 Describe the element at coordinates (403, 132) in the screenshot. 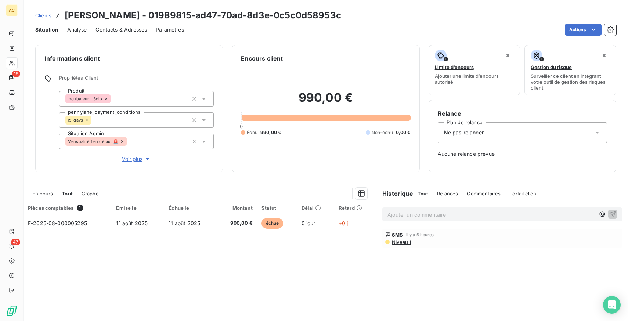

I see `span: 0,00 €` at that location.